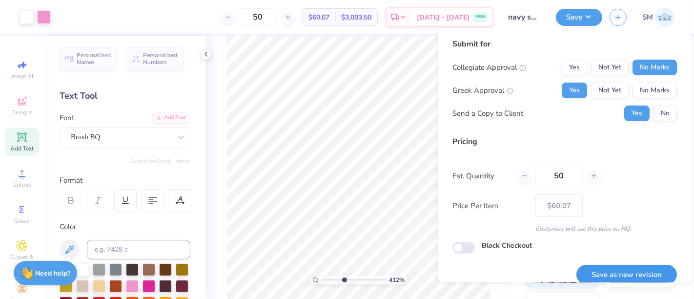  I want to click on button: Save, so click(579, 17).